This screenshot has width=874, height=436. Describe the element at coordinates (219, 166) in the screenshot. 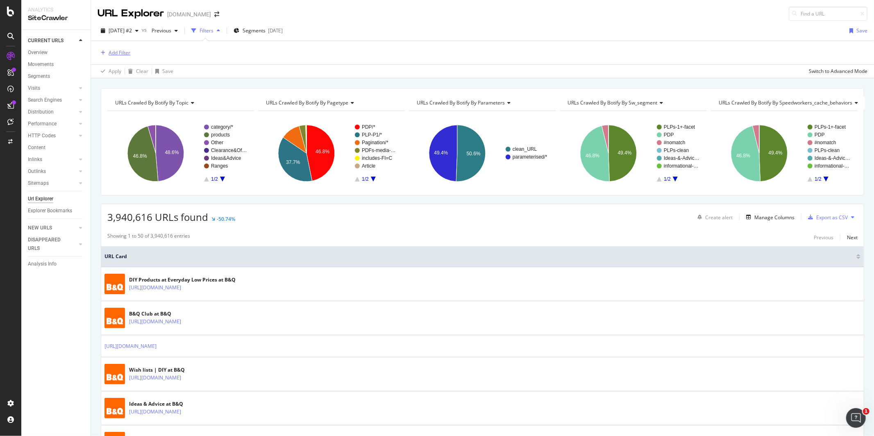

I see `text: Ranges` at that location.